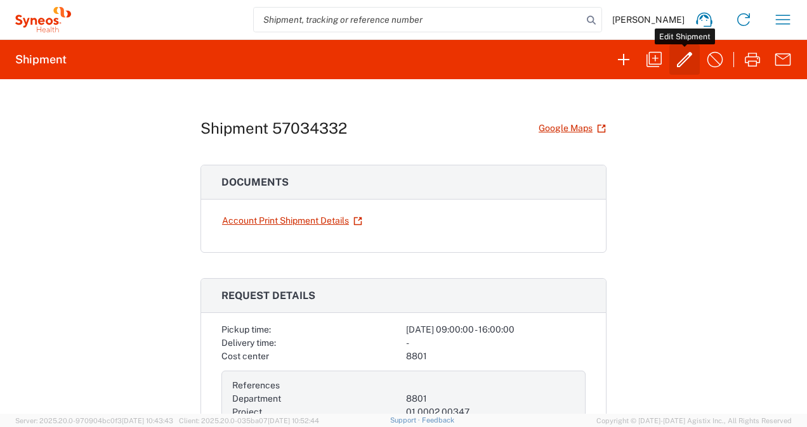 The height and width of the screenshot is (427, 807). I want to click on h1: Shipment 57034332, so click(273, 128).